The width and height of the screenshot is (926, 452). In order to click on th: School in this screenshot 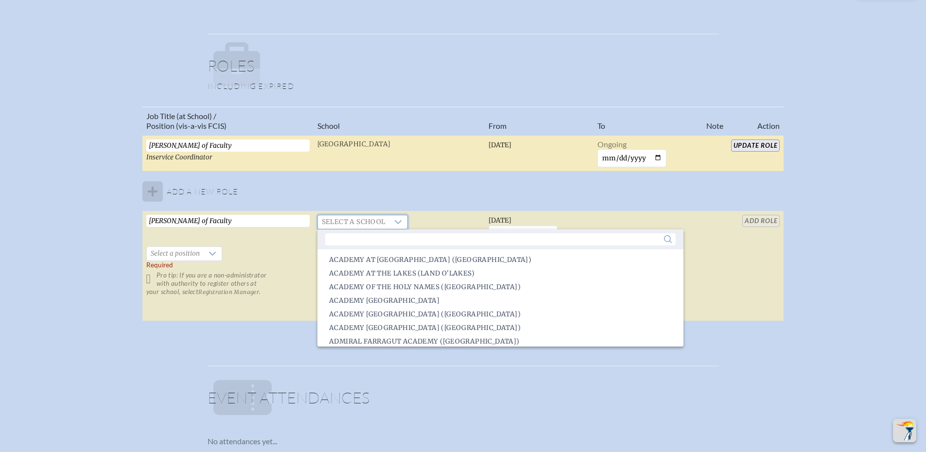, I will do `click(399, 121)`.